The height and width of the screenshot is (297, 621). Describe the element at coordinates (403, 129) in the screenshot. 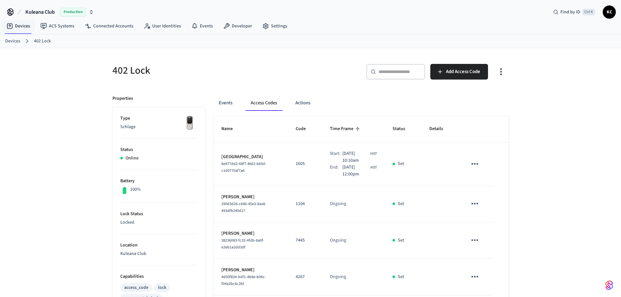

I see `span: Status` at that location.